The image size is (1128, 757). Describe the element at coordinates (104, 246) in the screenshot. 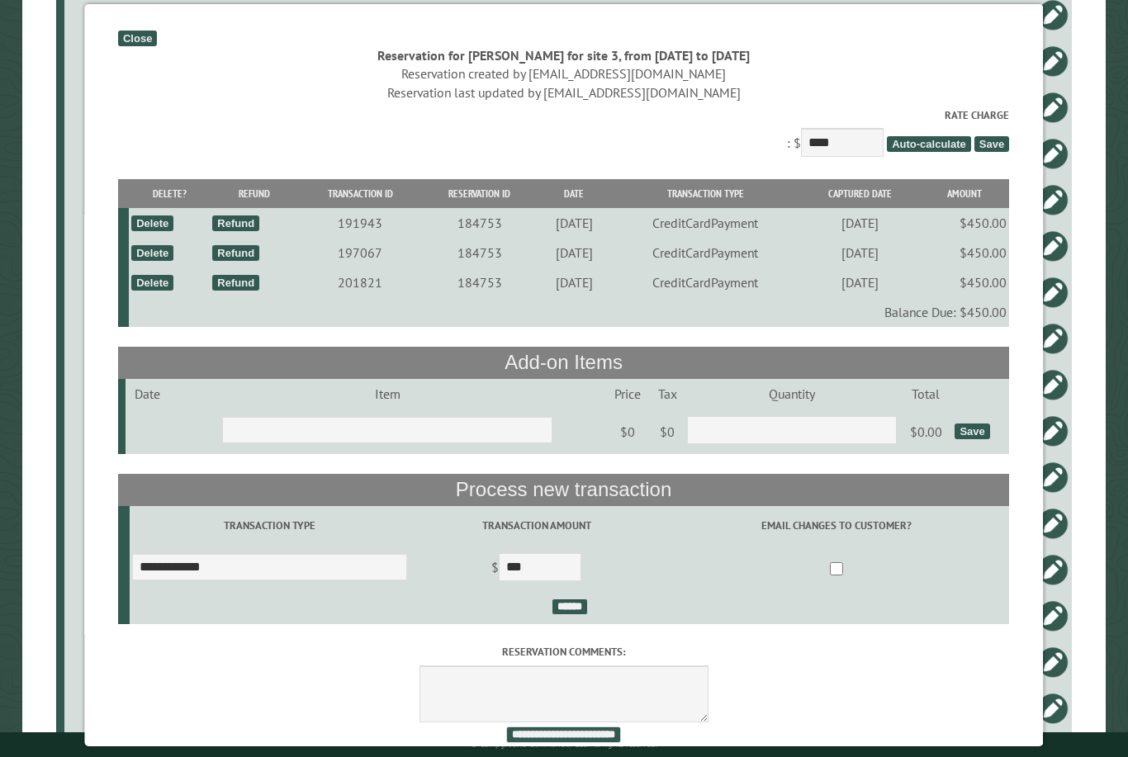

I see `div: 9` at that location.